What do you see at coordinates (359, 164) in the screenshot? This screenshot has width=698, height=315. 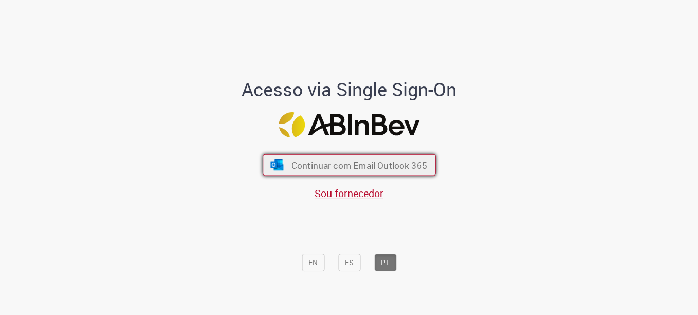 I see `span: Continuar com Email Outlook 365` at bounding box center [359, 164].